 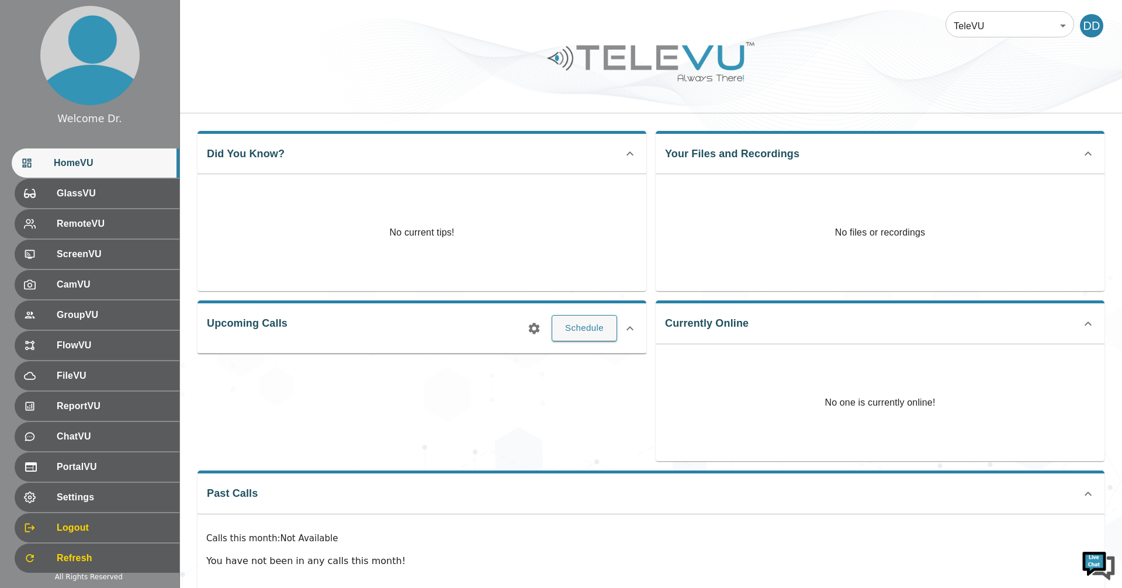 I want to click on div: PortalVU, so click(x=97, y=467).